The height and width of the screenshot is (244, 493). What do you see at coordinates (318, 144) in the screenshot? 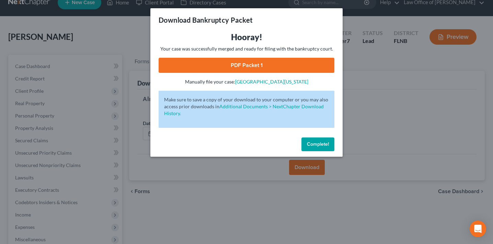
I see `button: Complete!` at bounding box center [318, 144].